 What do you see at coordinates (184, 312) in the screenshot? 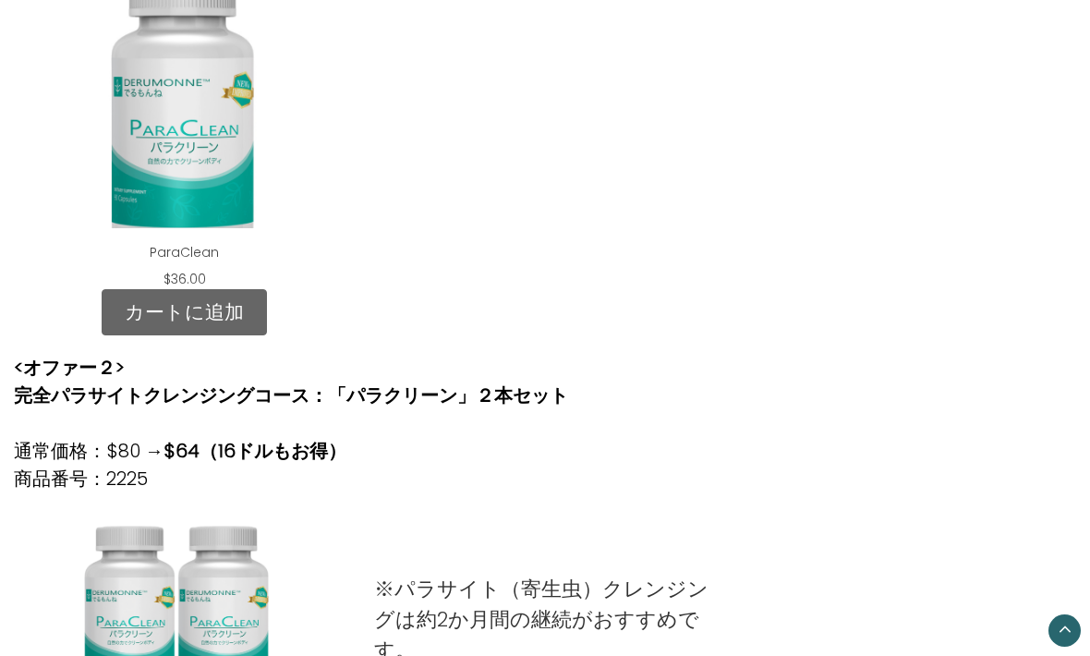
I see `div: カートに追加` at bounding box center [184, 312].